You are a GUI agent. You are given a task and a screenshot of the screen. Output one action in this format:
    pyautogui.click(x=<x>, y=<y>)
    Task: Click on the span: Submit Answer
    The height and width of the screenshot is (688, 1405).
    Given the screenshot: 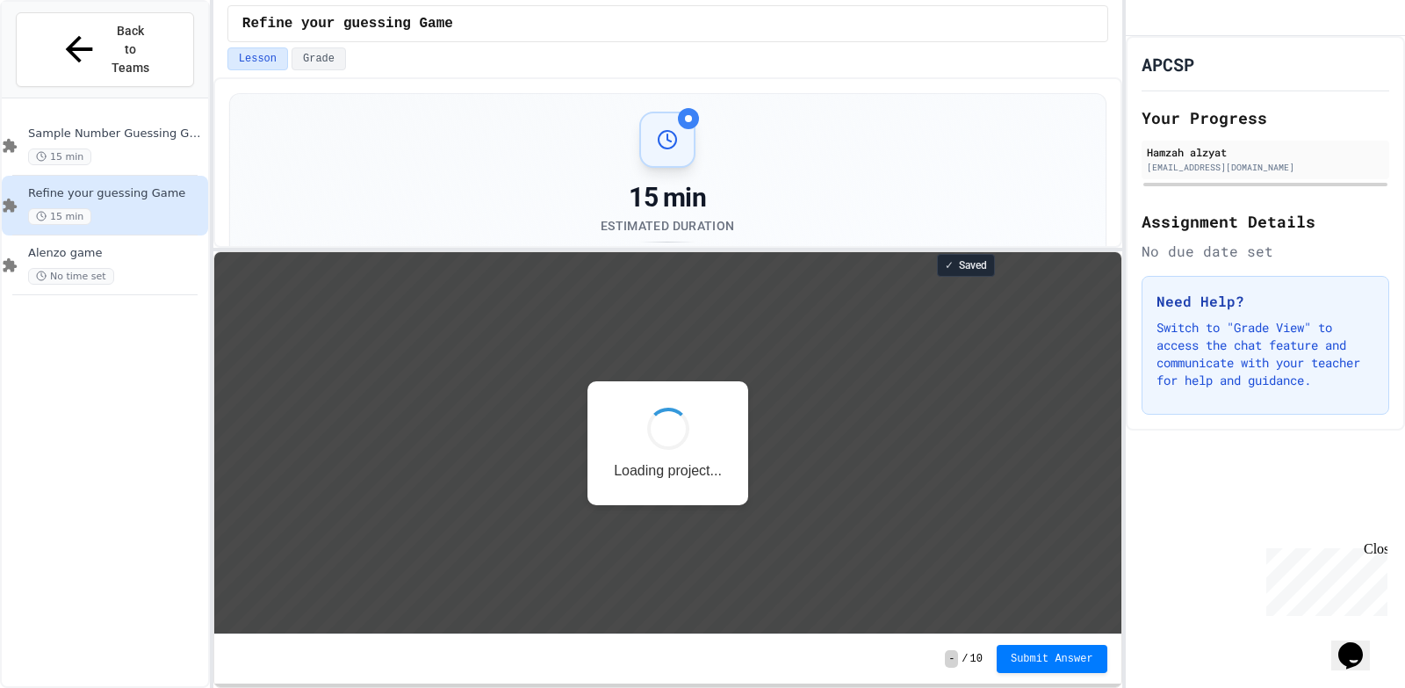 What is the action you would take?
    pyautogui.click(x=1052, y=659)
    